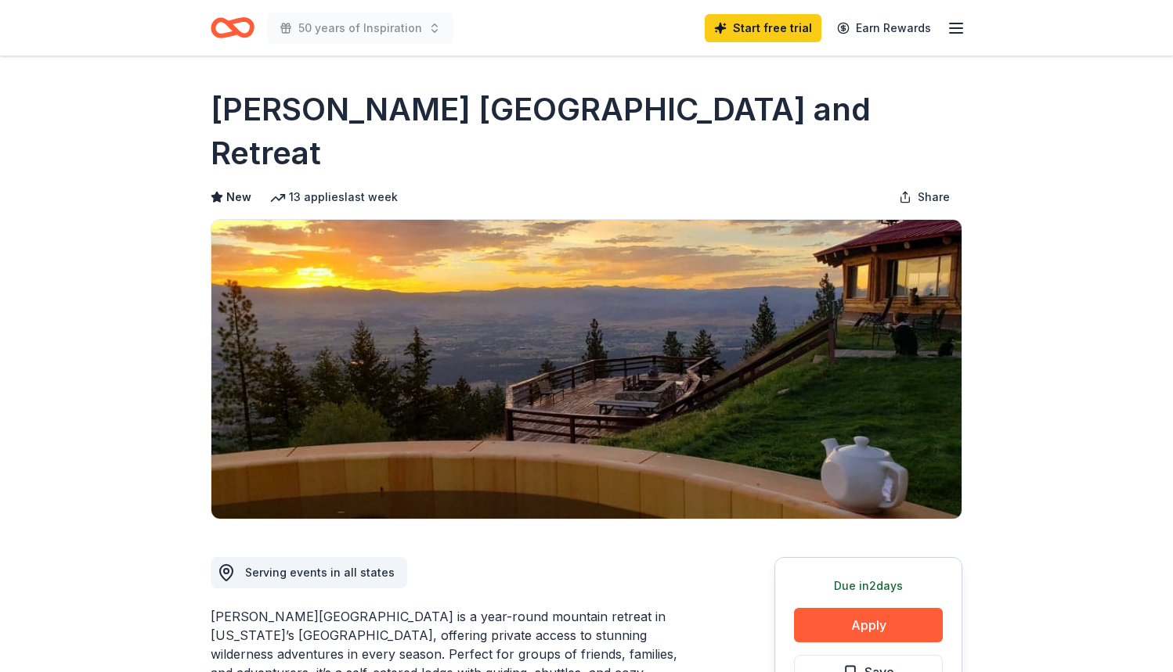  I want to click on span: New, so click(239, 197).